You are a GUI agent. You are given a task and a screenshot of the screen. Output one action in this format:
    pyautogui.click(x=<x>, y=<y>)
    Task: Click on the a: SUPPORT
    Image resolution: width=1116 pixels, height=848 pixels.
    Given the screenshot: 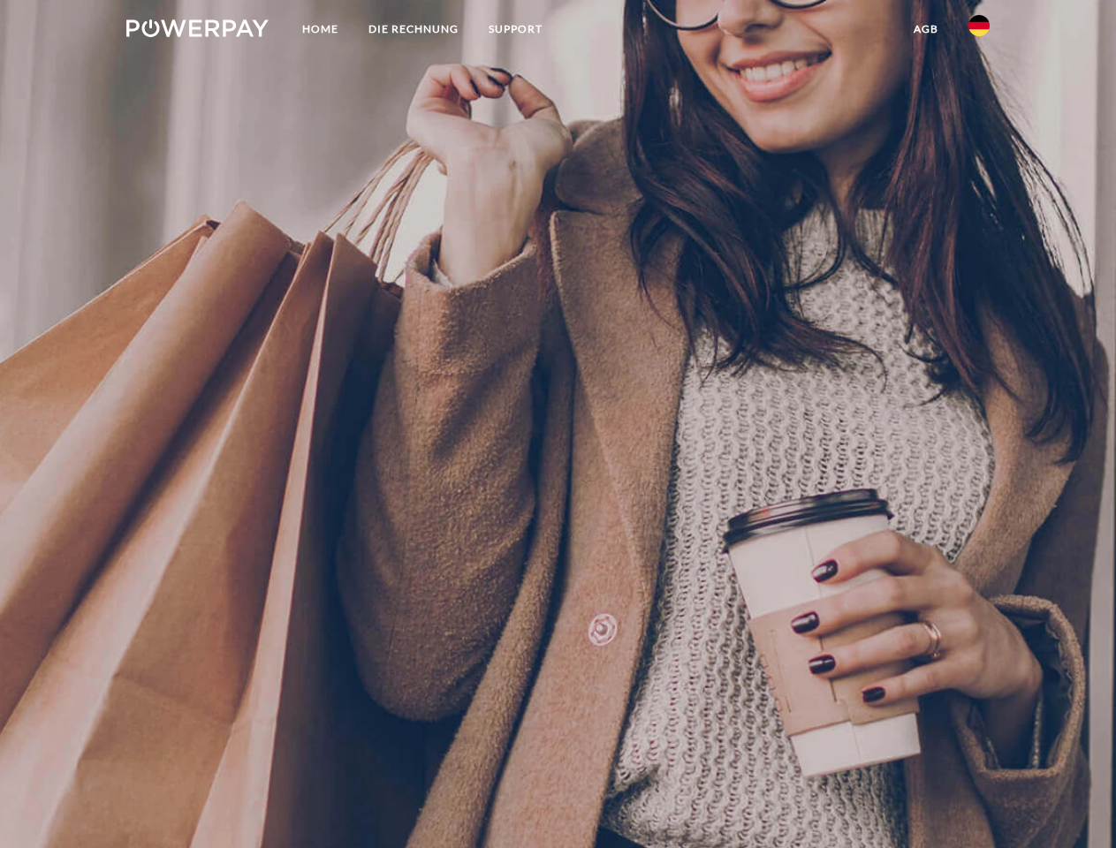 What is the action you would take?
    pyautogui.click(x=515, y=29)
    